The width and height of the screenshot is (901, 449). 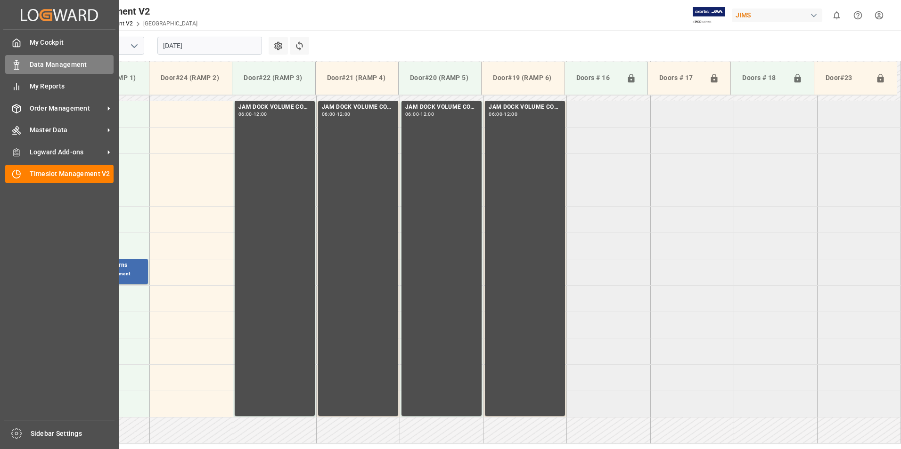 What do you see at coordinates (72, 65) in the screenshot?
I see `span: Data Management` at bounding box center [72, 65].